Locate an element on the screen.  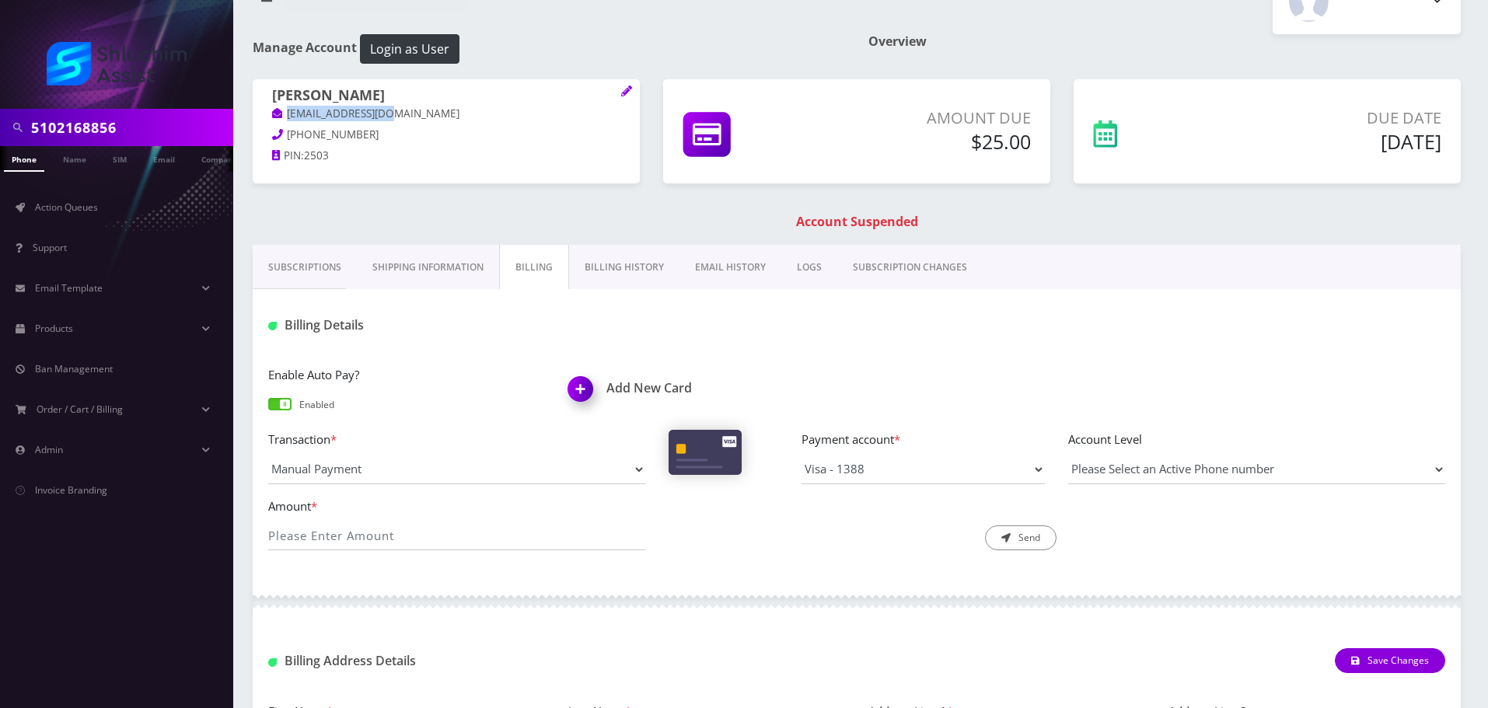
img: Shluchim Assist is located at coordinates (117, 64).